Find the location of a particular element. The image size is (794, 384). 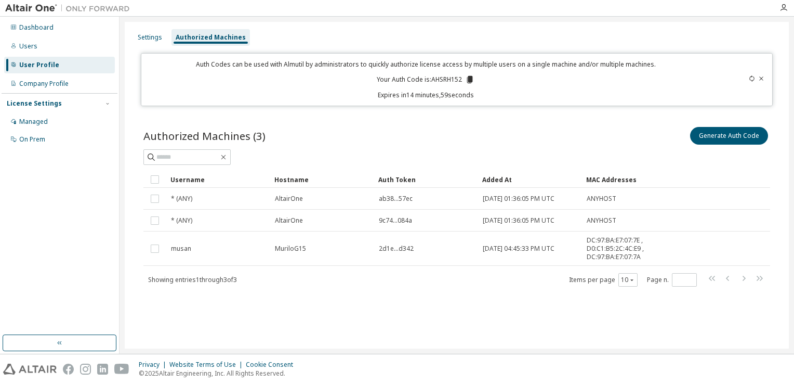

div: License Settings is located at coordinates (34, 103).